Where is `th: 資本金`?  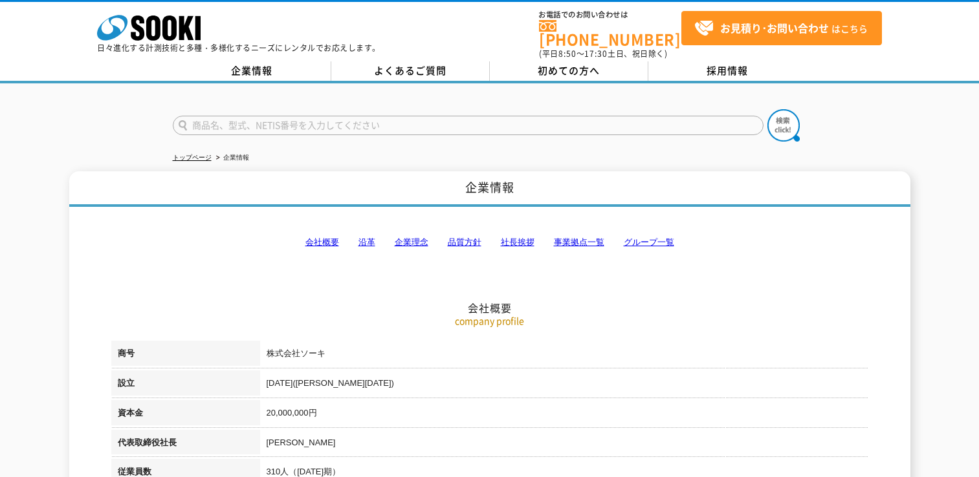 th: 資本金 is located at coordinates (186, 415).